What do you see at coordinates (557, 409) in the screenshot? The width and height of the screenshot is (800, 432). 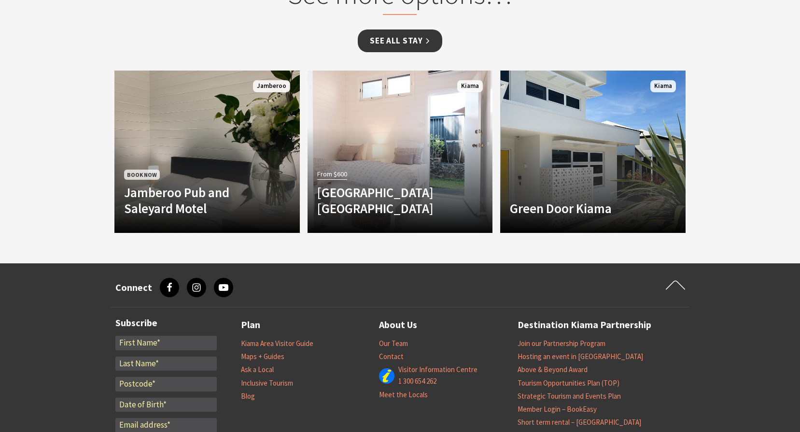 I see `a: Member Login – BookEasy` at bounding box center [557, 409].